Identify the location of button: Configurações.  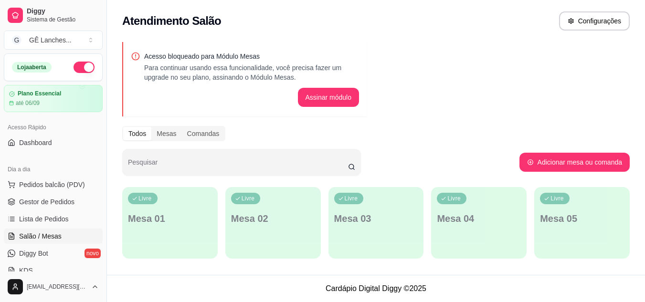
(594, 21).